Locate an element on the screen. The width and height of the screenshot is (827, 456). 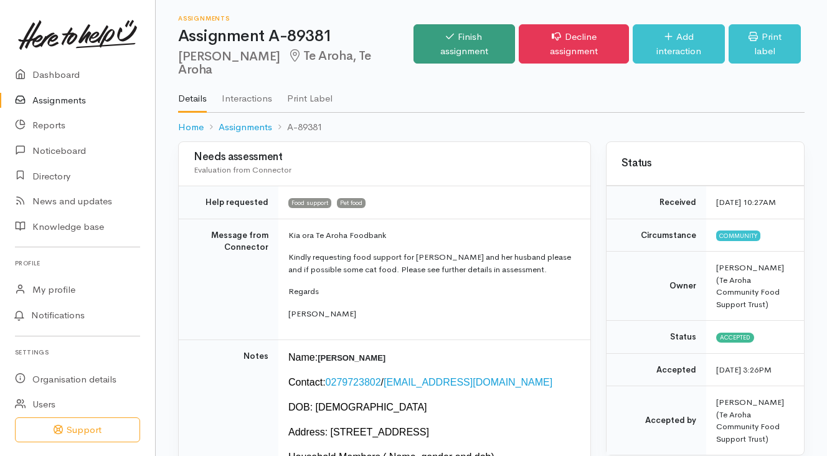
h3: Status is located at coordinates (705, 163).